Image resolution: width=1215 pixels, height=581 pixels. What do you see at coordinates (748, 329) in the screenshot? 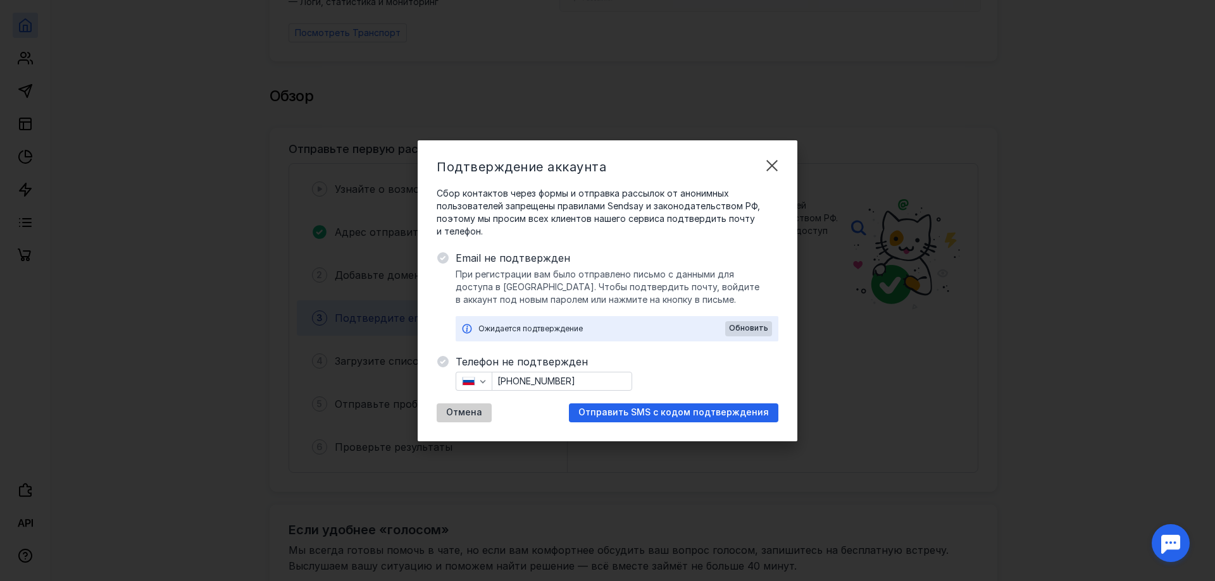
I see `button: Обновить` at bounding box center [748, 329].